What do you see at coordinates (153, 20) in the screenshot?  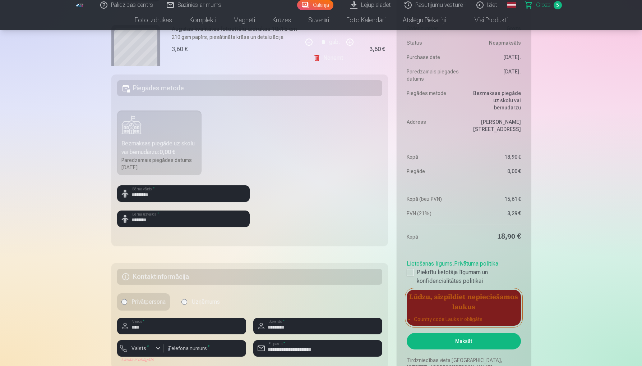 I see `a: Foto izdrukas` at bounding box center [153, 20].